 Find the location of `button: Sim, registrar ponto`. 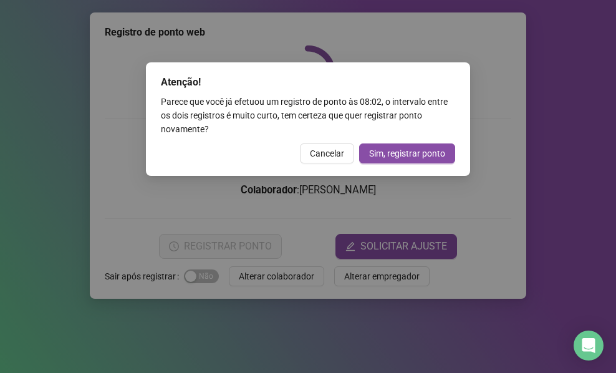

button: Sim, registrar ponto is located at coordinates (407, 153).